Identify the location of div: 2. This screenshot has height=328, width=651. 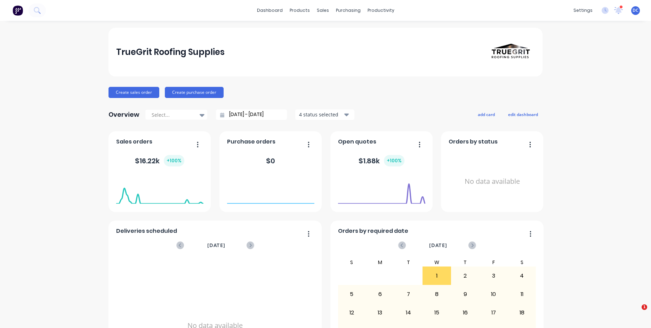
(465, 276).